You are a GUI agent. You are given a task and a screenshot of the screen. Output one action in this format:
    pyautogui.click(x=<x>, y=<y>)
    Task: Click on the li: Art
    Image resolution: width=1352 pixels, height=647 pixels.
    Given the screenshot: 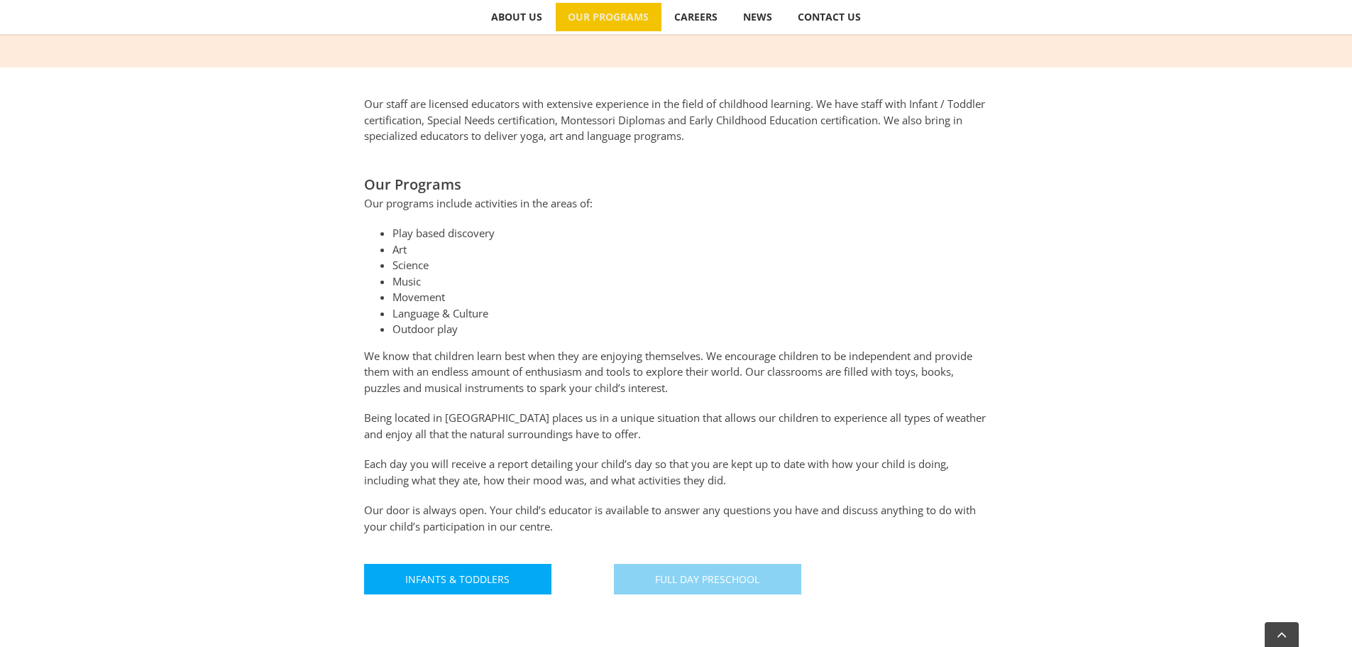 What is the action you would take?
    pyautogui.click(x=691, y=249)
    